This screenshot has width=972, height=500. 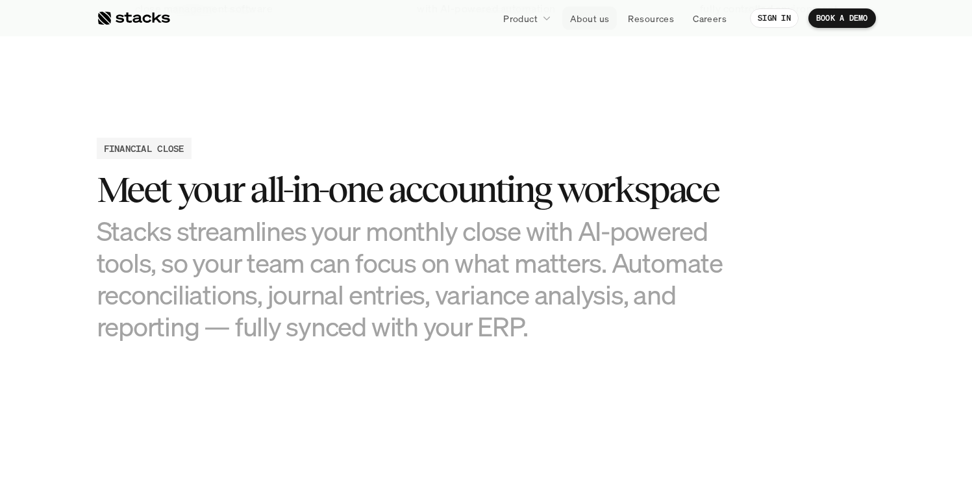 I want to click on p: SIGN IN, so click(x=774, y=18).